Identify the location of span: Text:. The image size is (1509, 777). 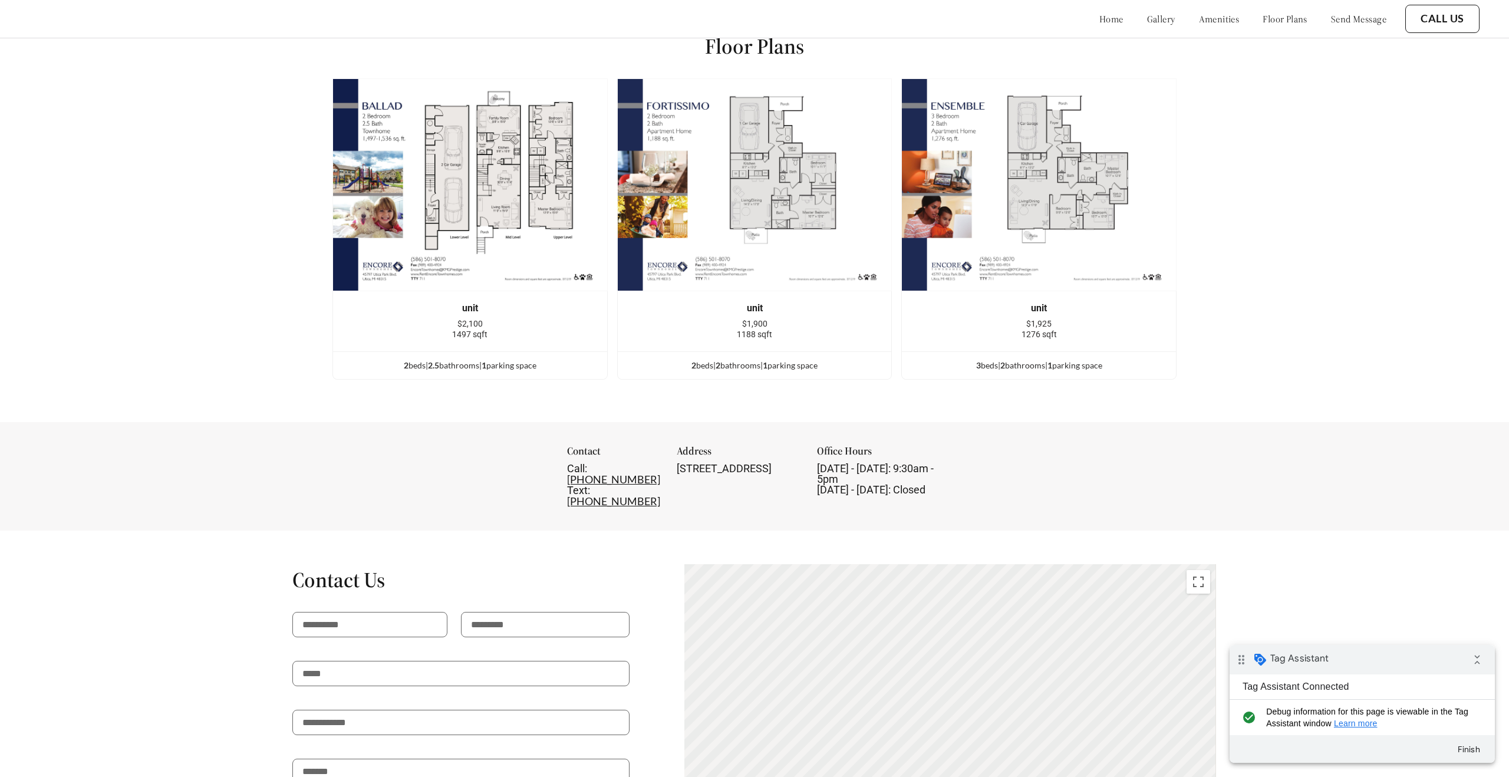
(578, 490).